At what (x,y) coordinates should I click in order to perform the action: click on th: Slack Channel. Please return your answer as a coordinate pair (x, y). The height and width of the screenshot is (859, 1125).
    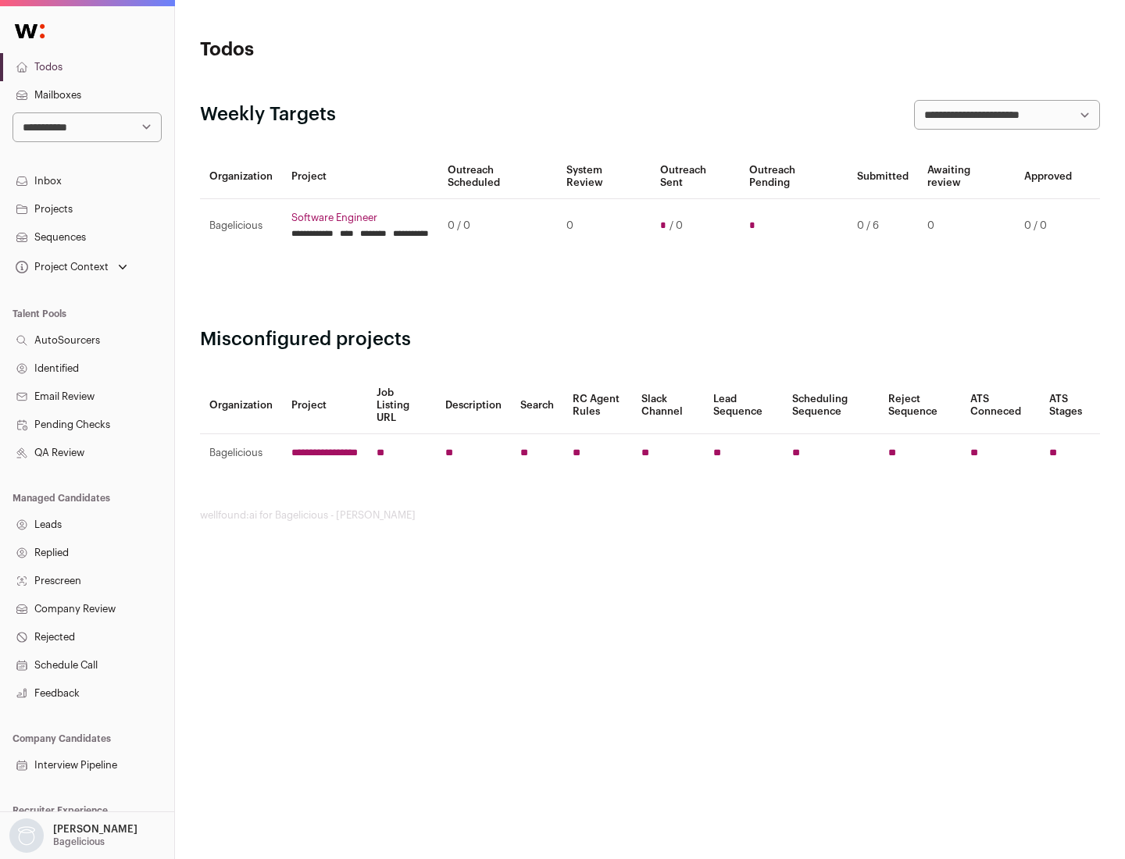
    Looking at the image, I should click on (668, 405).